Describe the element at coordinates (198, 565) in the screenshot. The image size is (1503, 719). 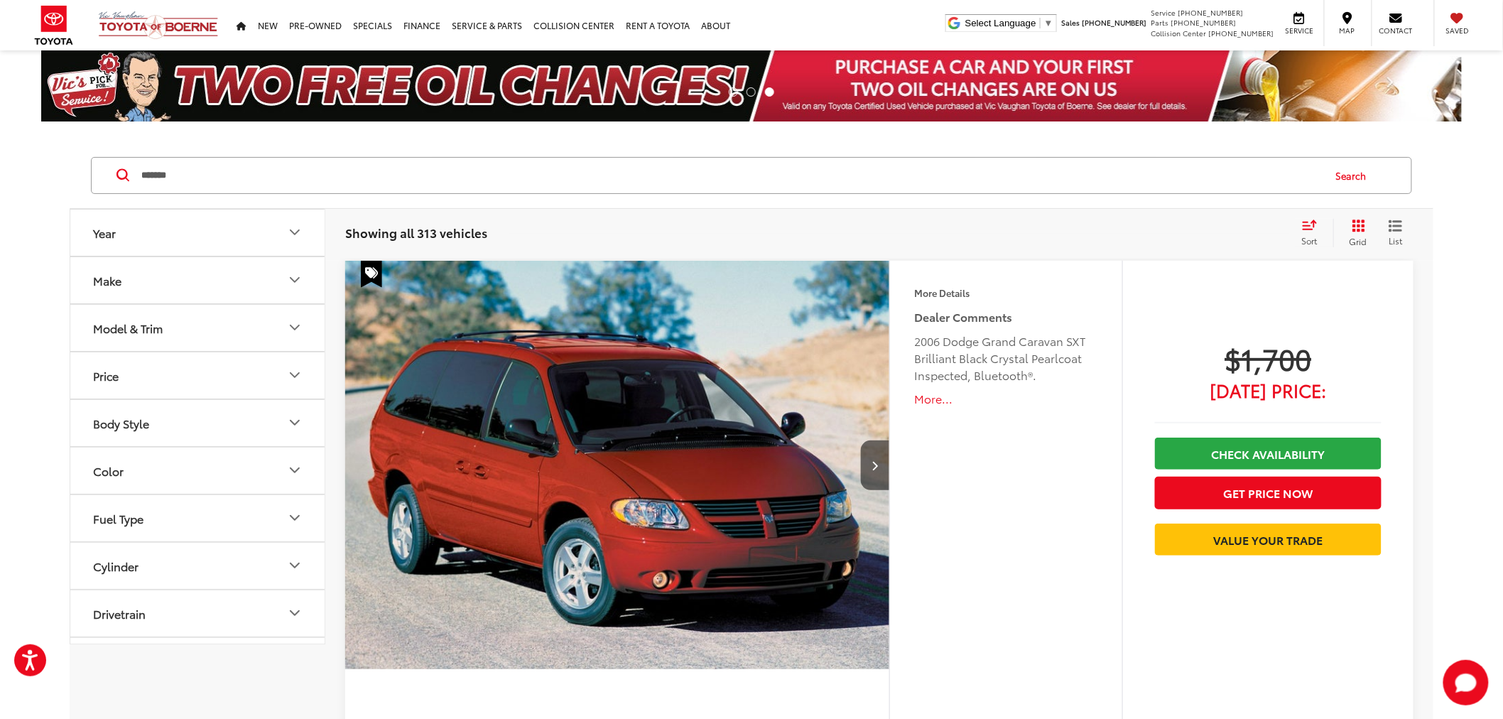
I see `button: CylinderCylinder` at that location.